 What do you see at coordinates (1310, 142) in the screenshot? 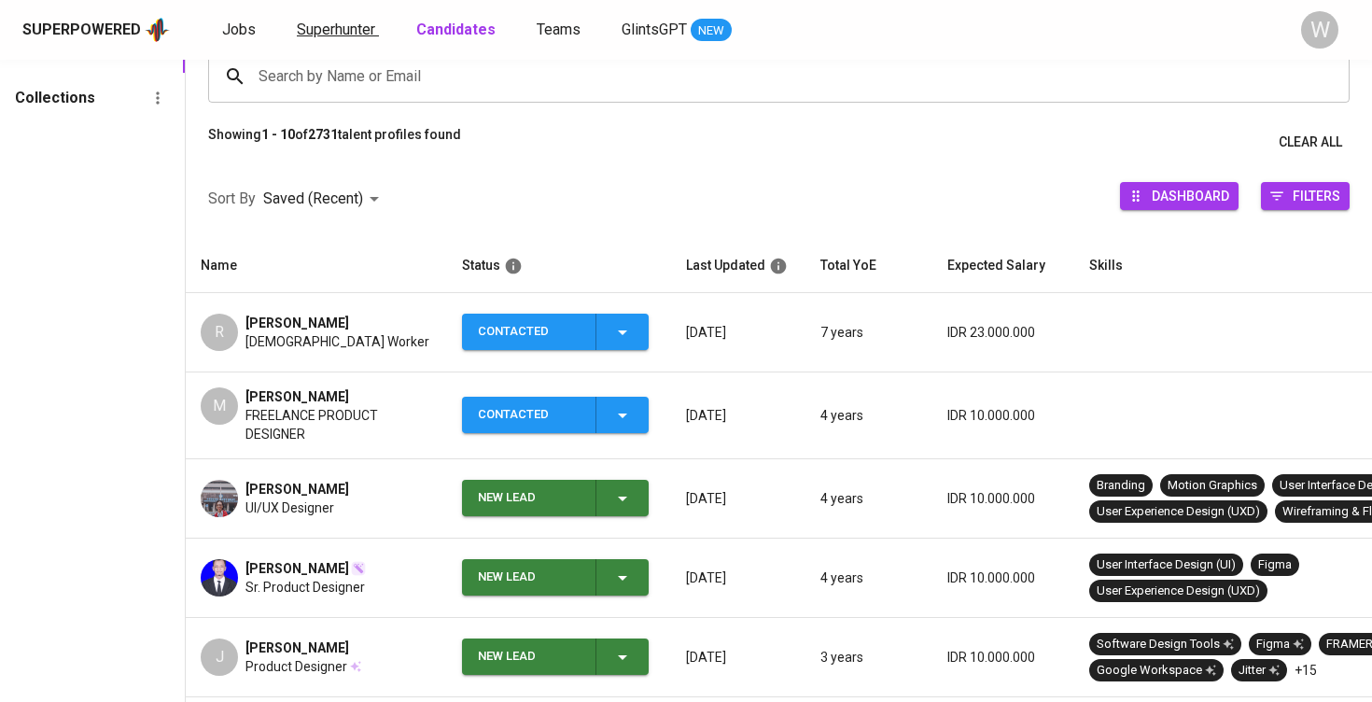
I see `span: Clear All` at bounding box center [1310, 142].